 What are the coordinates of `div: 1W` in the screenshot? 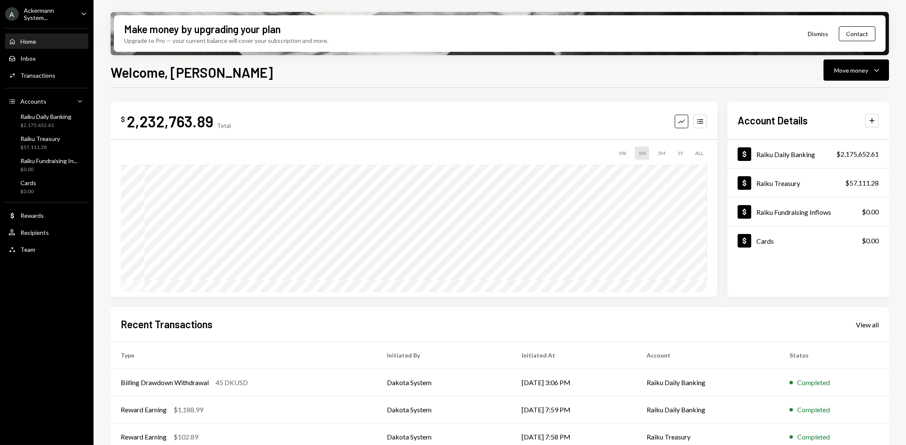 It's located at (622, 153).